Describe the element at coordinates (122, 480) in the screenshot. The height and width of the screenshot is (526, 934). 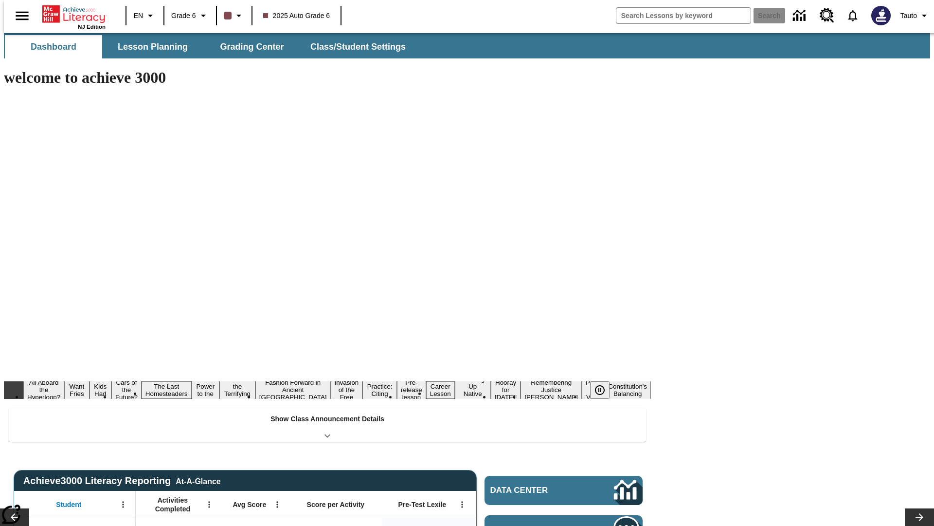
I see `span: Achieve3000 Literacy Reporting` at that location.